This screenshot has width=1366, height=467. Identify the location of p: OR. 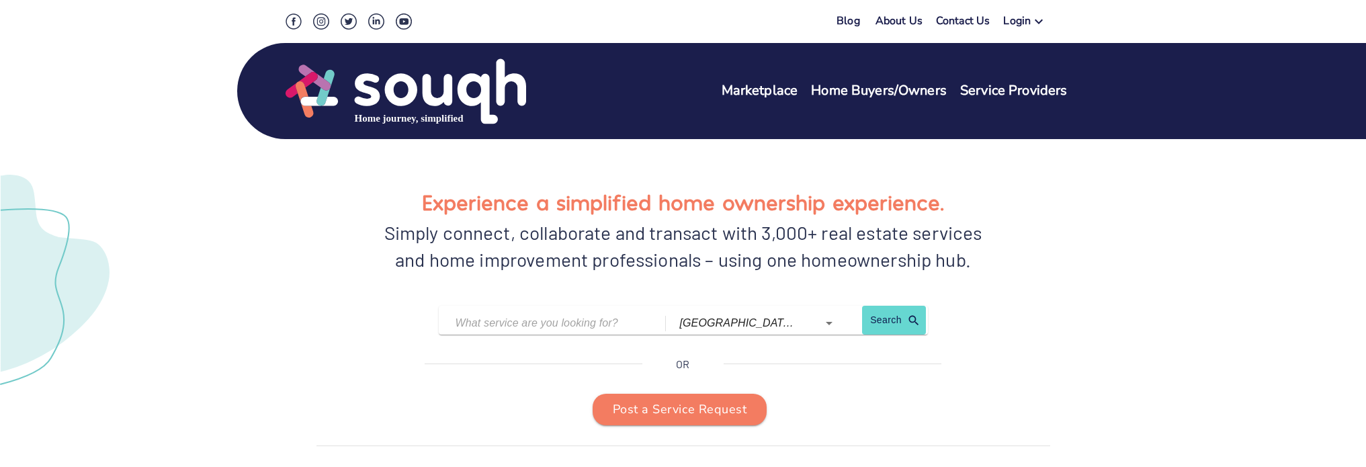
(683, 364).